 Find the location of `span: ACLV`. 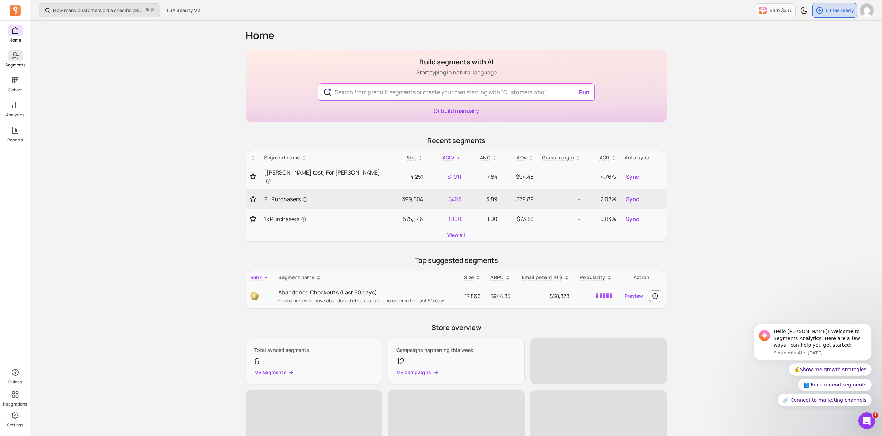

span: ACLV is located at coordinates (448, 157).